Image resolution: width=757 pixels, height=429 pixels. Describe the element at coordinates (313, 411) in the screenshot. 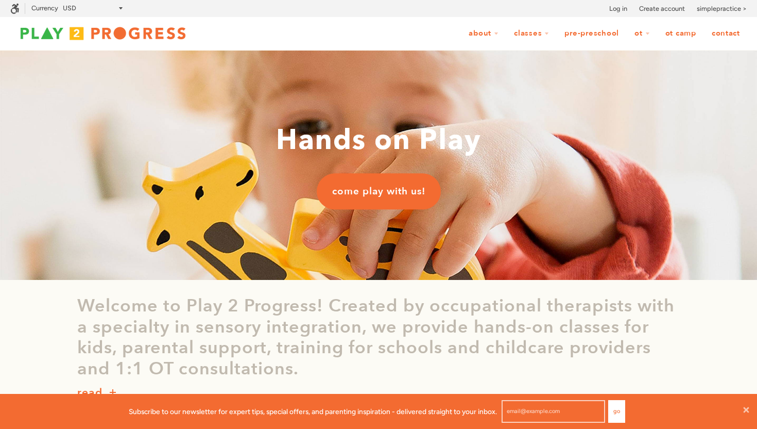

I see `p: Subscribe to our newsletter for expert tips, special offers, and parenting inspiration - delivere...` at that location.